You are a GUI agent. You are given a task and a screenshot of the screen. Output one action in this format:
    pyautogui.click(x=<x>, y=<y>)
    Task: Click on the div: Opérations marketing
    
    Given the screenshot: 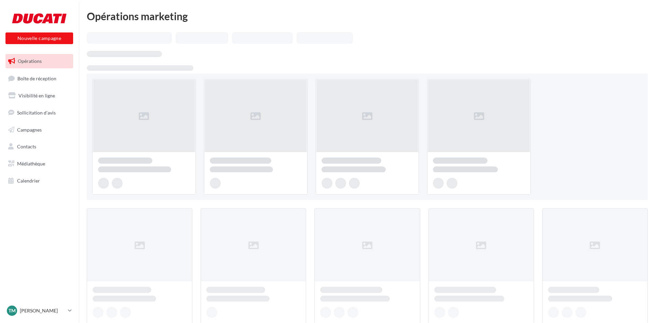 What is the action you would take?
    pyautogui.click(x=367, y=16)
    